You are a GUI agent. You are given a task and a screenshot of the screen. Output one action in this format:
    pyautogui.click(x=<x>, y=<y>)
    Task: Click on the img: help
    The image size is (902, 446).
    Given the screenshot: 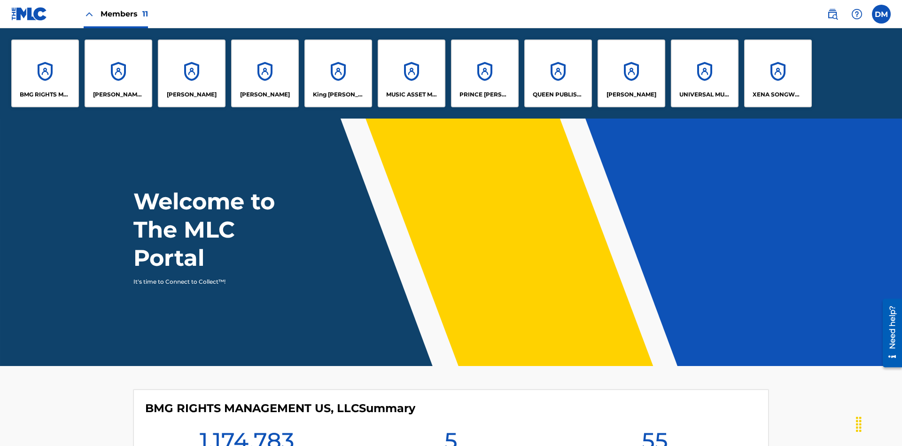 What is the action you would take?
    pyautogui.click(x=857, y=14)
    